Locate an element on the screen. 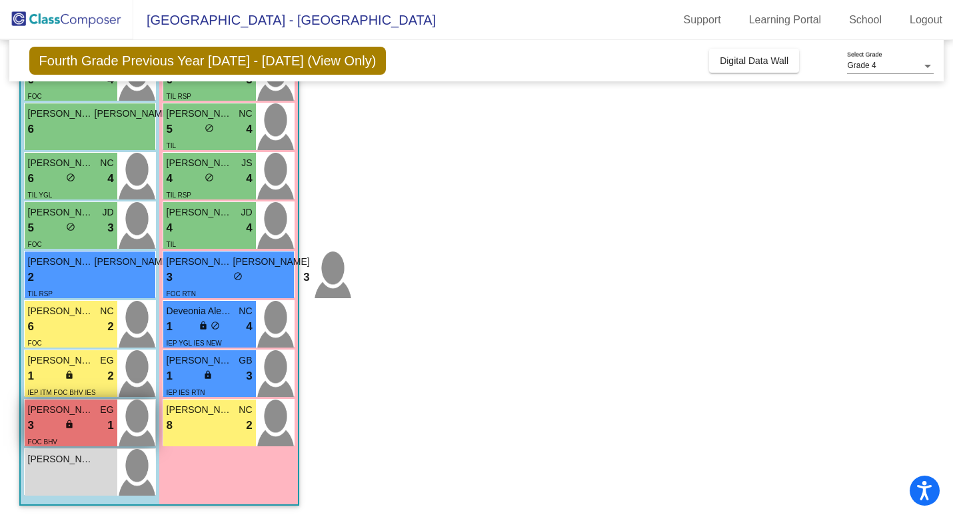 This screenshot has width=953, height=519. span: IEP ITM FOC BHV IES is located at coordinates (62, 392).